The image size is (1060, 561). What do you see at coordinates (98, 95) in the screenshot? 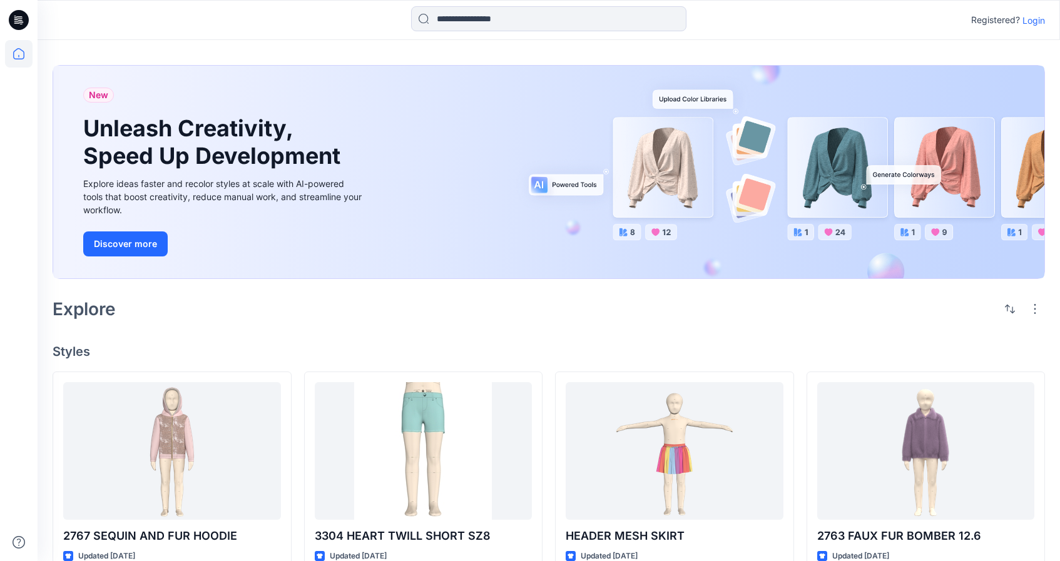
I see `span: New` at bounding box center [98, 95].